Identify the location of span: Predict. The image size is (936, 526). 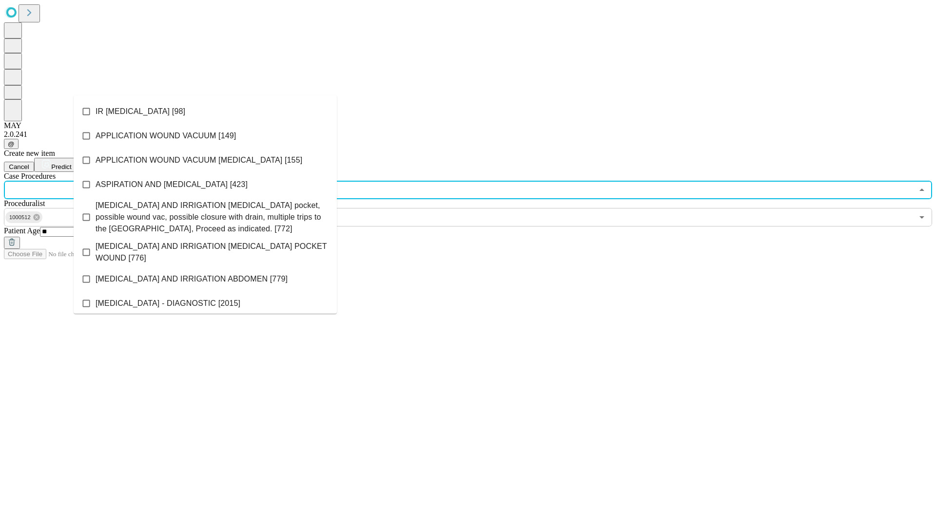
(61, 167).